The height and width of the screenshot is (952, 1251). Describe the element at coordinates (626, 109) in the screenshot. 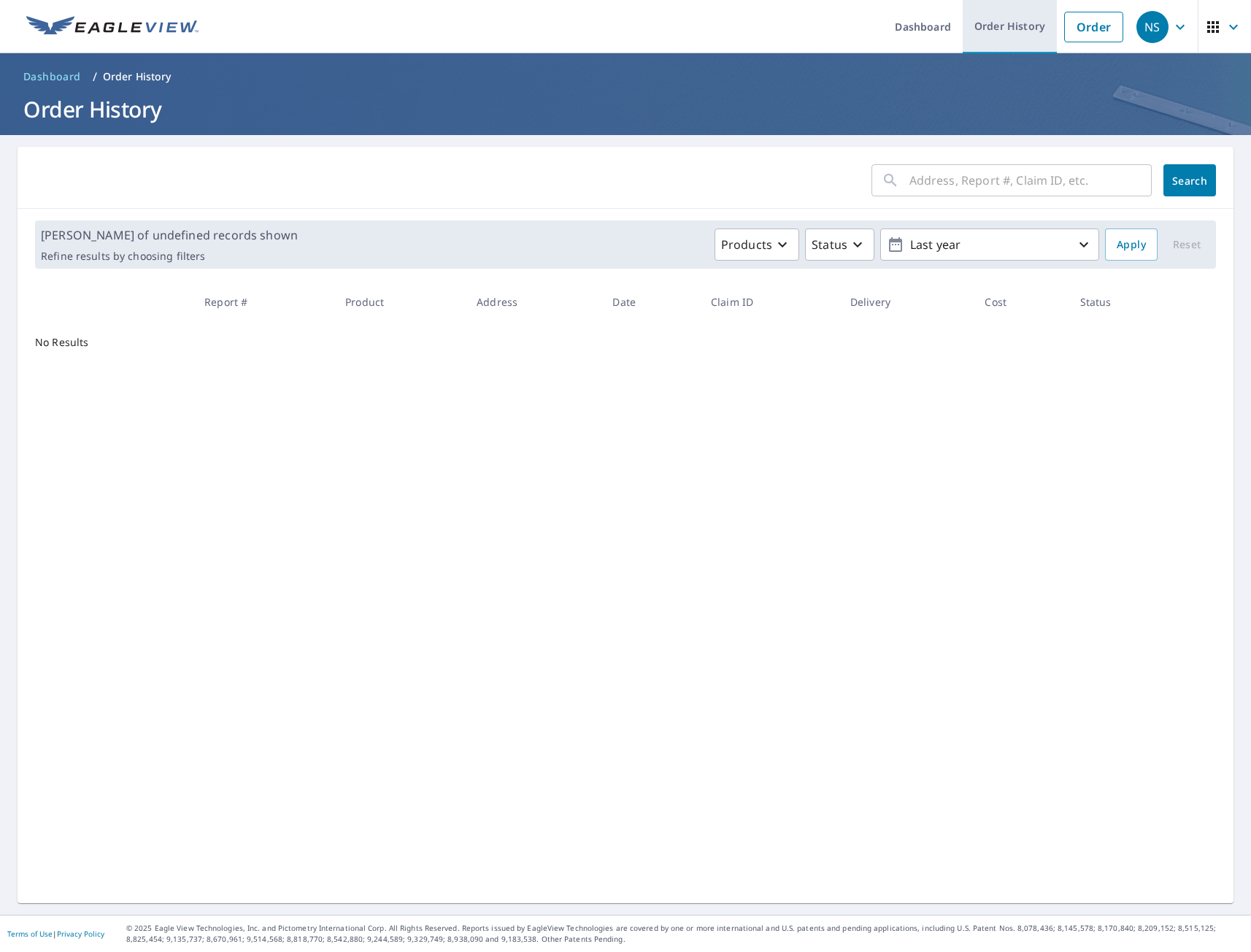

I see `h1: Order History` at that location.